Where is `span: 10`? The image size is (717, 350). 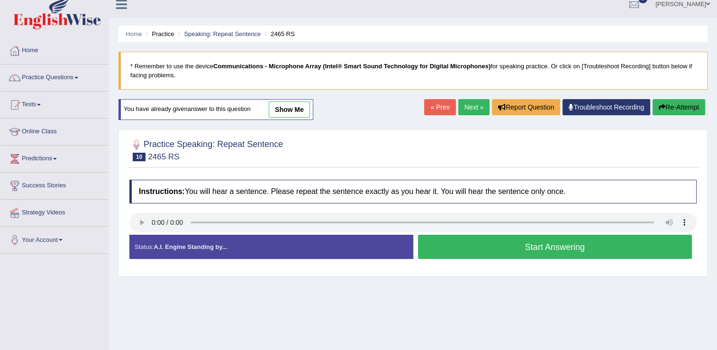
span: 10 is located at coordinates (139, 157).